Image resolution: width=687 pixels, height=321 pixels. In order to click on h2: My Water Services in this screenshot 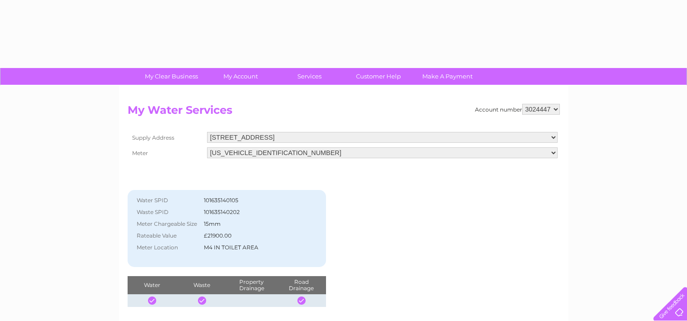, I will do `click(343, 113)`.